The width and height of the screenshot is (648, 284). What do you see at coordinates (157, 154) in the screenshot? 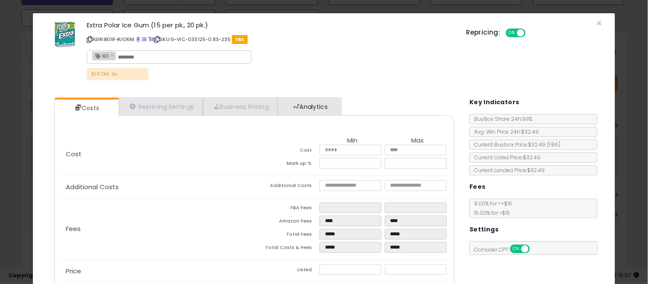
I see `p: Cost` at bounding box center [157, 154].